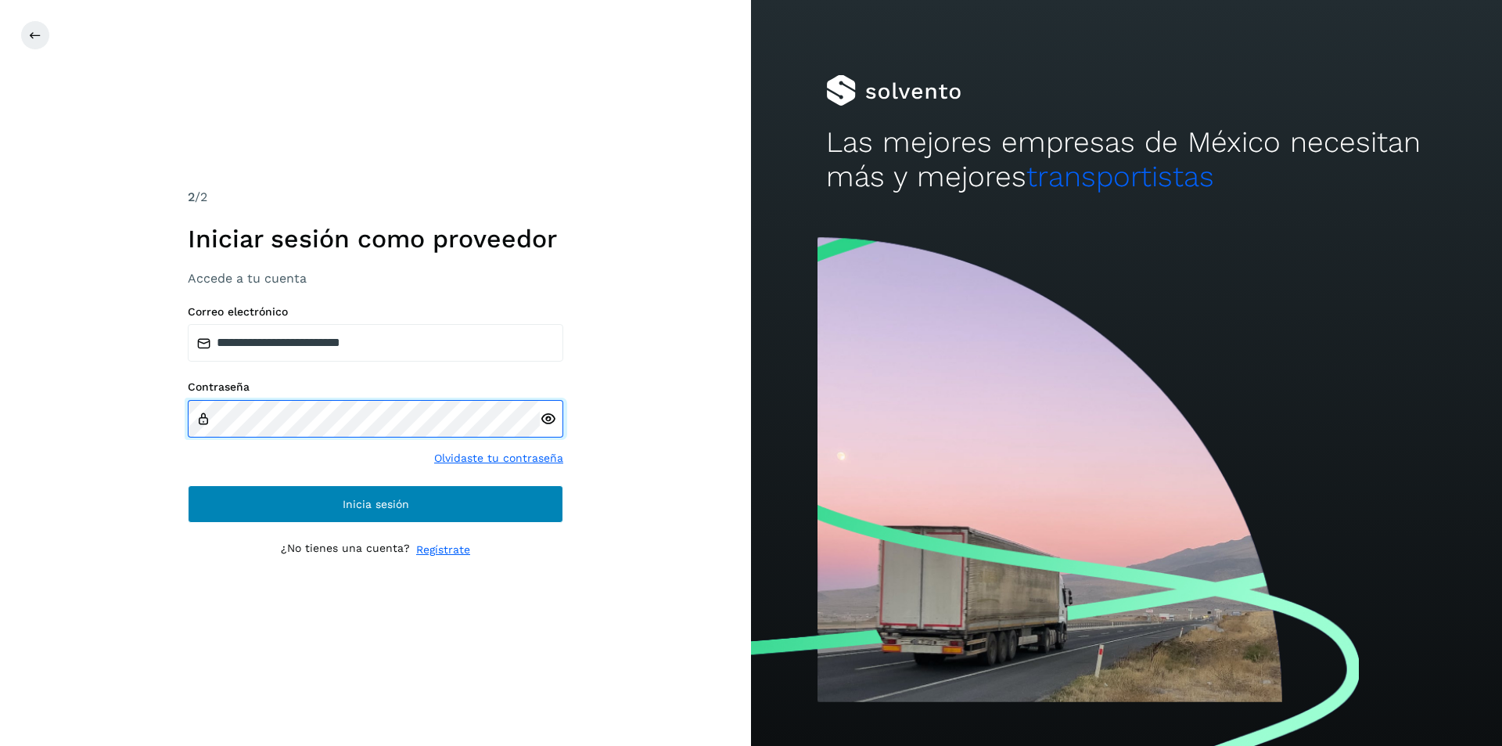  I want to click on h3: Accede a tu cuenta, so click(376, 278).